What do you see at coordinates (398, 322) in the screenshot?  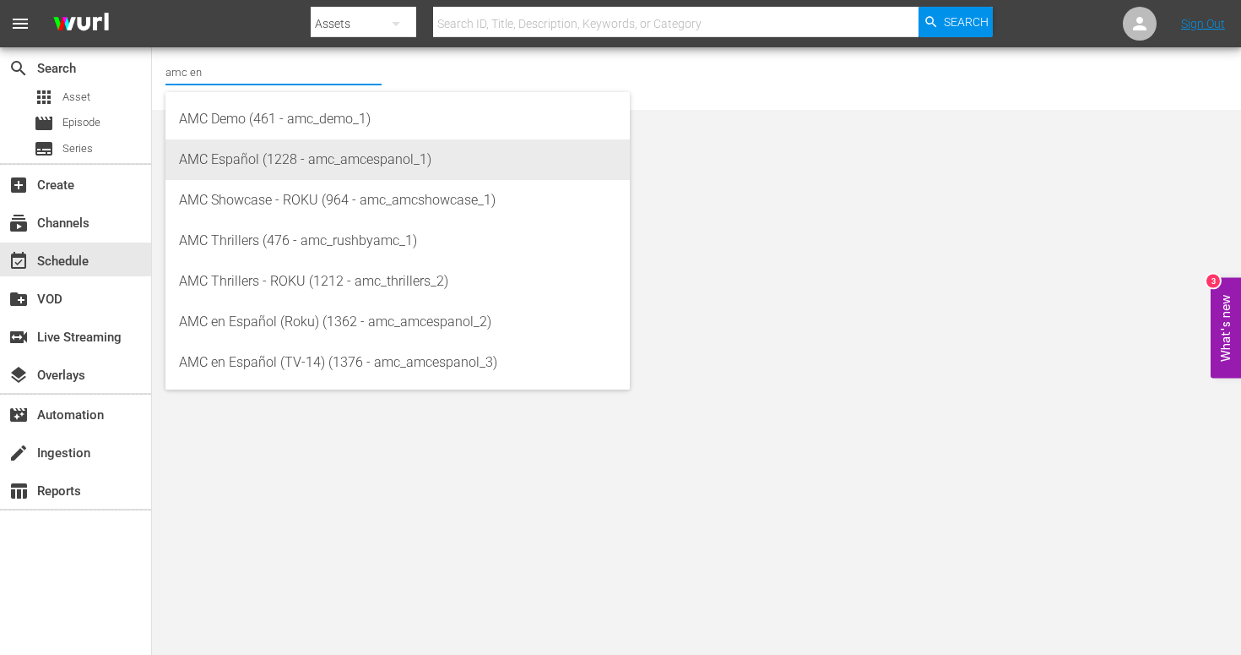 I see `div: AMC en Español (Roku) (1362 - amc_amcespanol_2)` at bounding box center [398, 322].